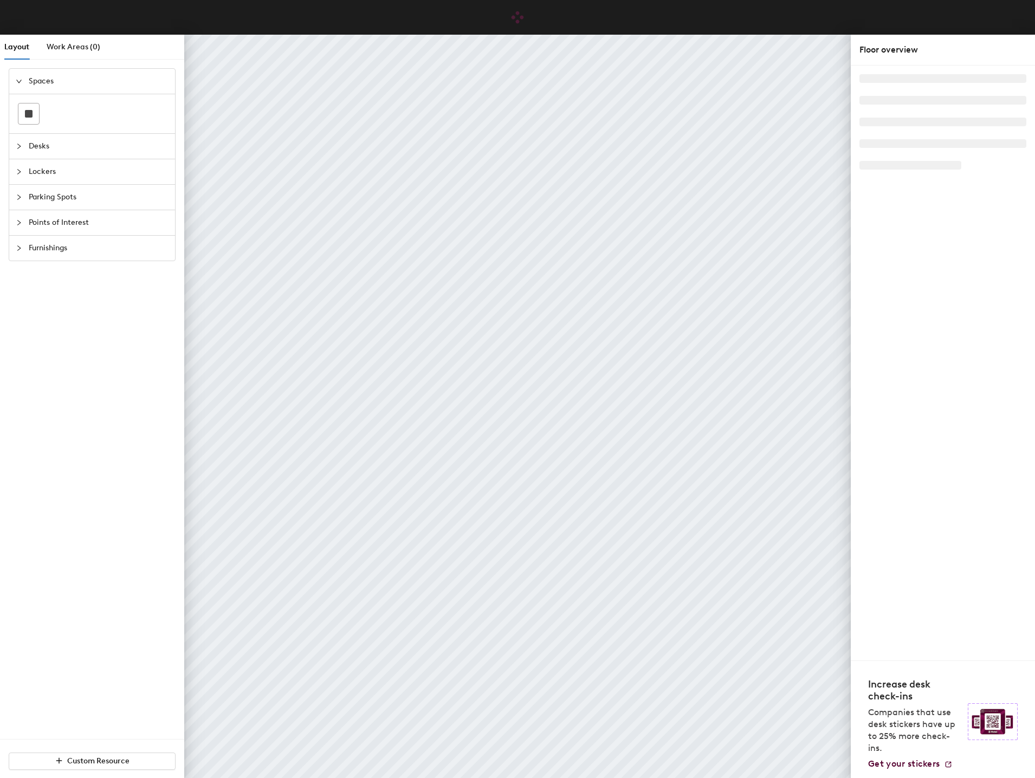 This screenshot has height=778, width=1035. I want to click on p: Companies that use desk stickers have up to 25% more check-ins., so click(915, 730).